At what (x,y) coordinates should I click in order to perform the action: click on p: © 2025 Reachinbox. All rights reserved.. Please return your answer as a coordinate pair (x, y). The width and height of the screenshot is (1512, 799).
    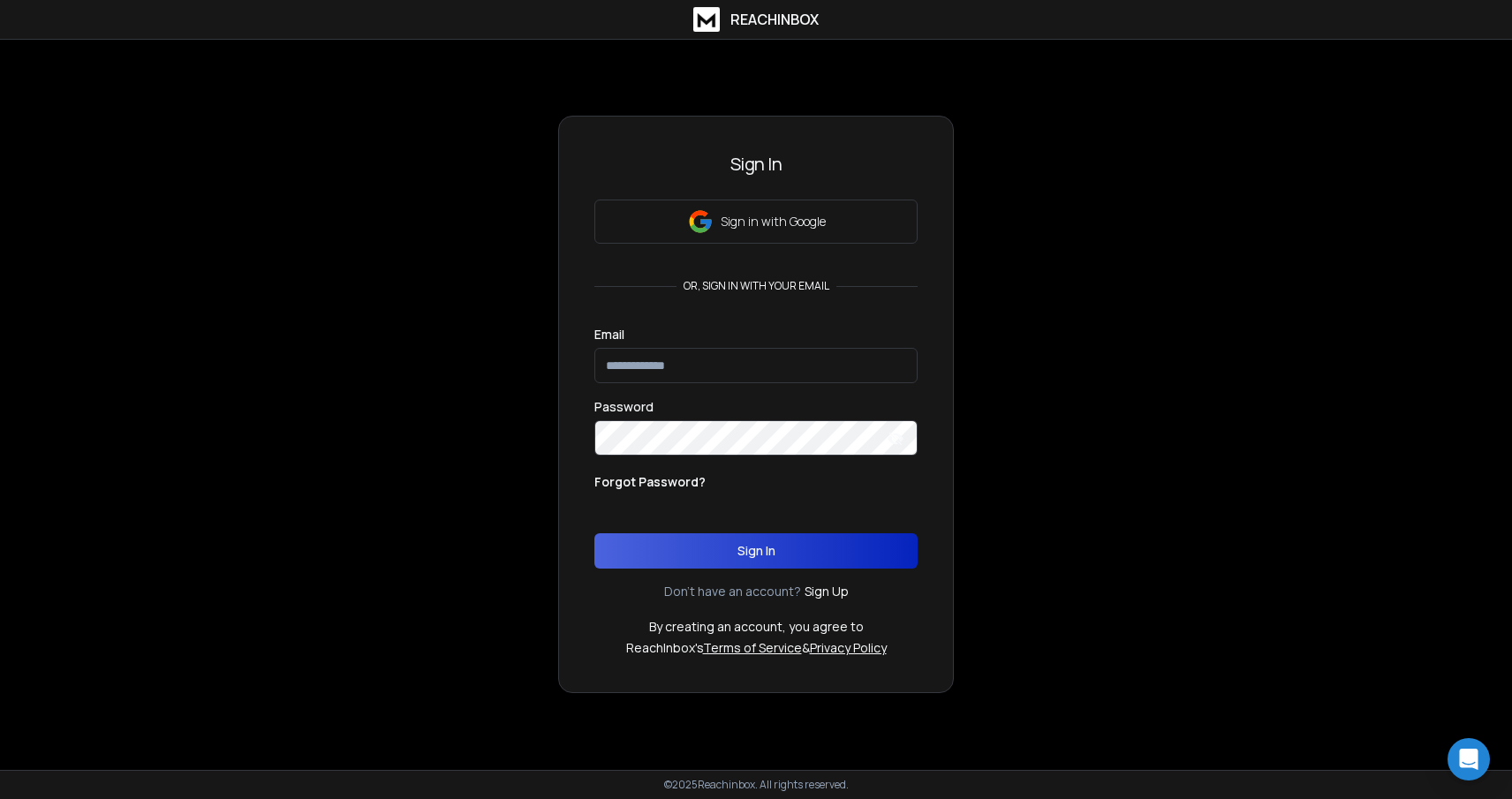
    Looking at the image, I should click on (756, 785).